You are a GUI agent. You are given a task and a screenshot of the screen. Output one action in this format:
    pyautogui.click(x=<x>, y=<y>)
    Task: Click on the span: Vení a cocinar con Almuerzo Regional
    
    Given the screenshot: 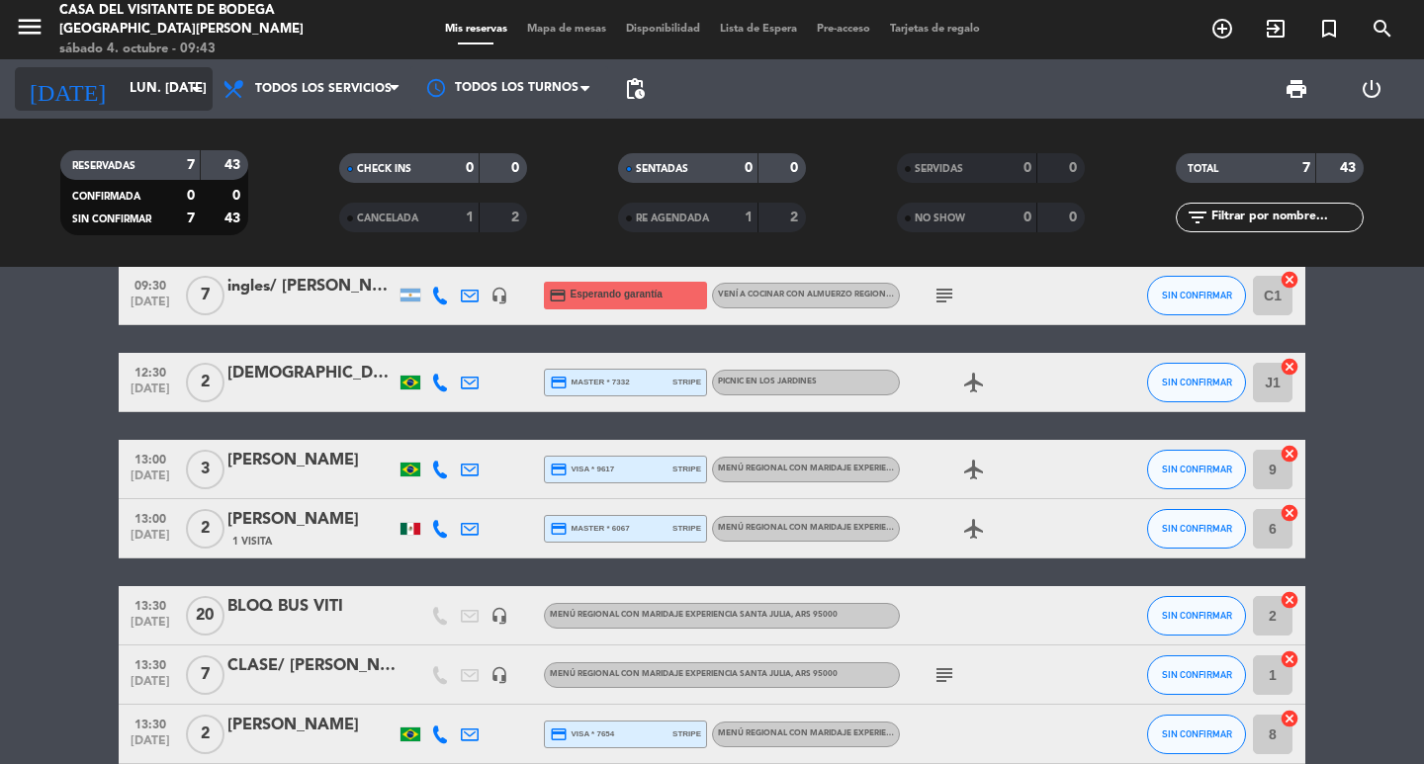 What is the action you would take?
    pyautogui.click(x=833, y=295)
    